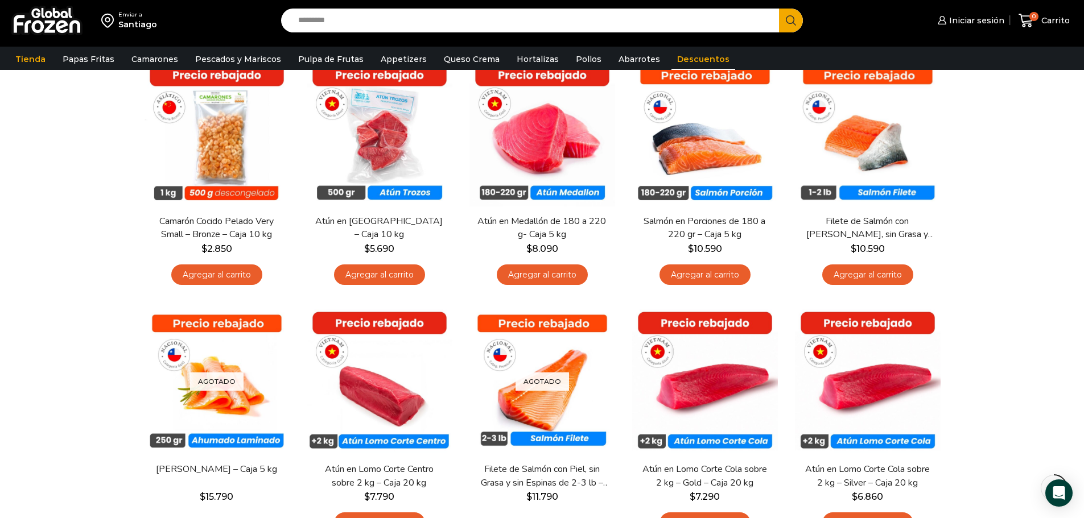  What do you see at coordinates (705, 497) in the screenshot?
I see `bdi: 7.290` at bounding box center [705, 497].